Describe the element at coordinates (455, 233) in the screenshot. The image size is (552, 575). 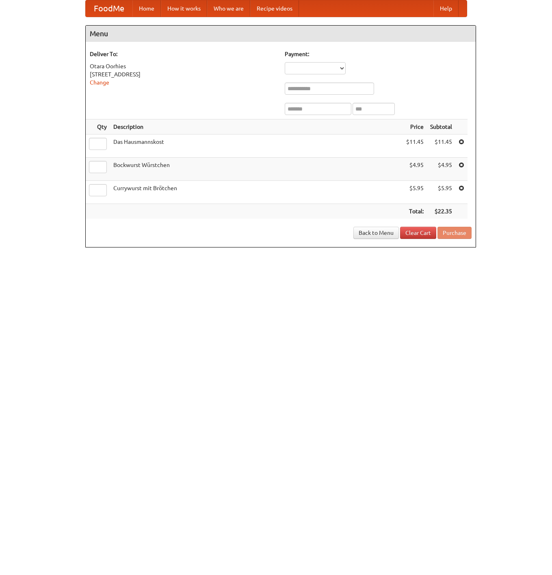
I see `button: Purchase` at that location.